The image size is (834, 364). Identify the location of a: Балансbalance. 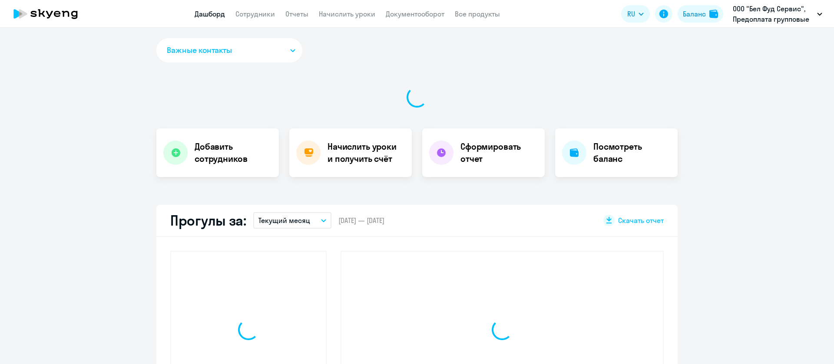
(700, 14).